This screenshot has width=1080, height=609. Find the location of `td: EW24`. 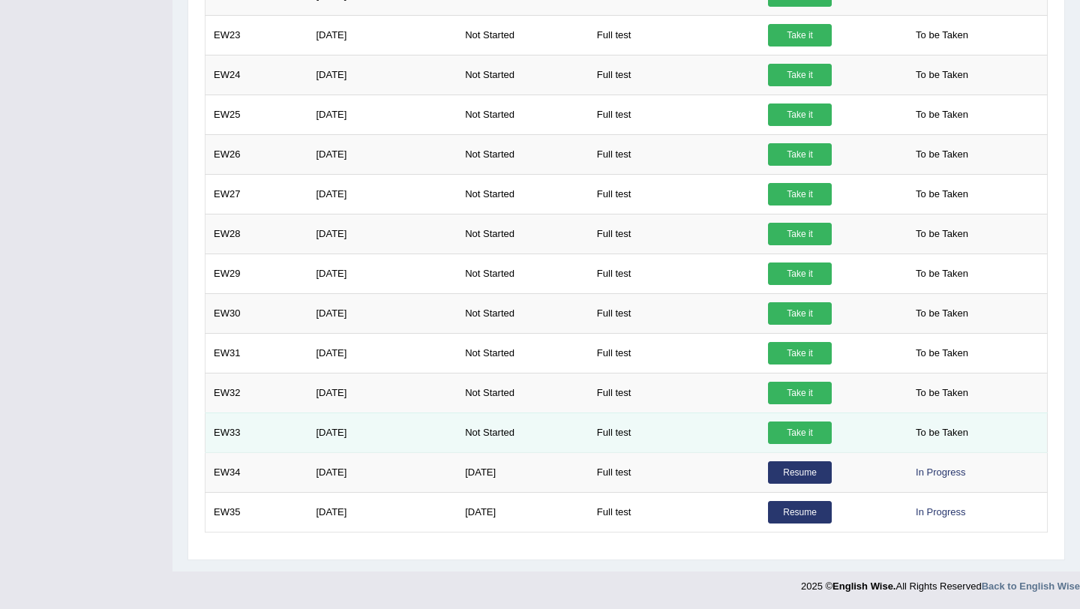

td: EW24 is located at coordinates (256, 74).